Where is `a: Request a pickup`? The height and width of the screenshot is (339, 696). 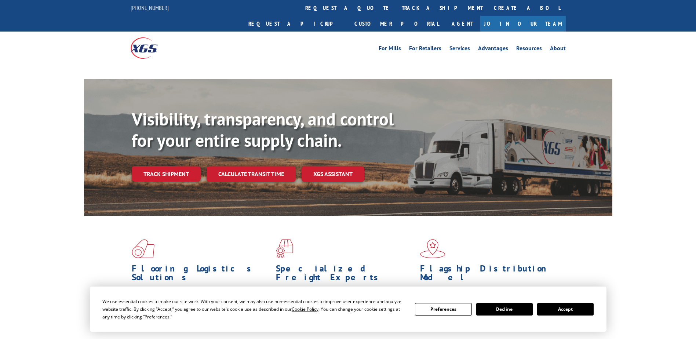
a: Request a pickup is located at coordinates (296, 23).